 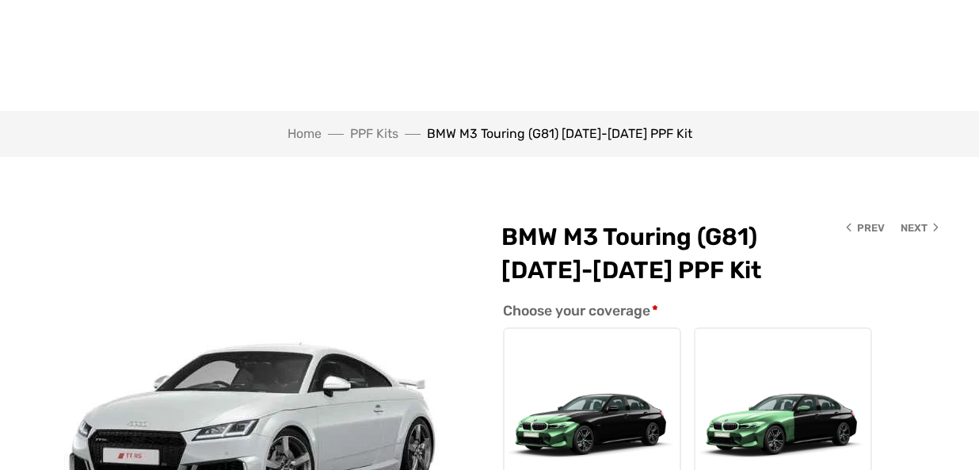 What do you see at coordinates (865, 227) in the screenshot?
I see `a: Prev` at bounding box center [865, 227].